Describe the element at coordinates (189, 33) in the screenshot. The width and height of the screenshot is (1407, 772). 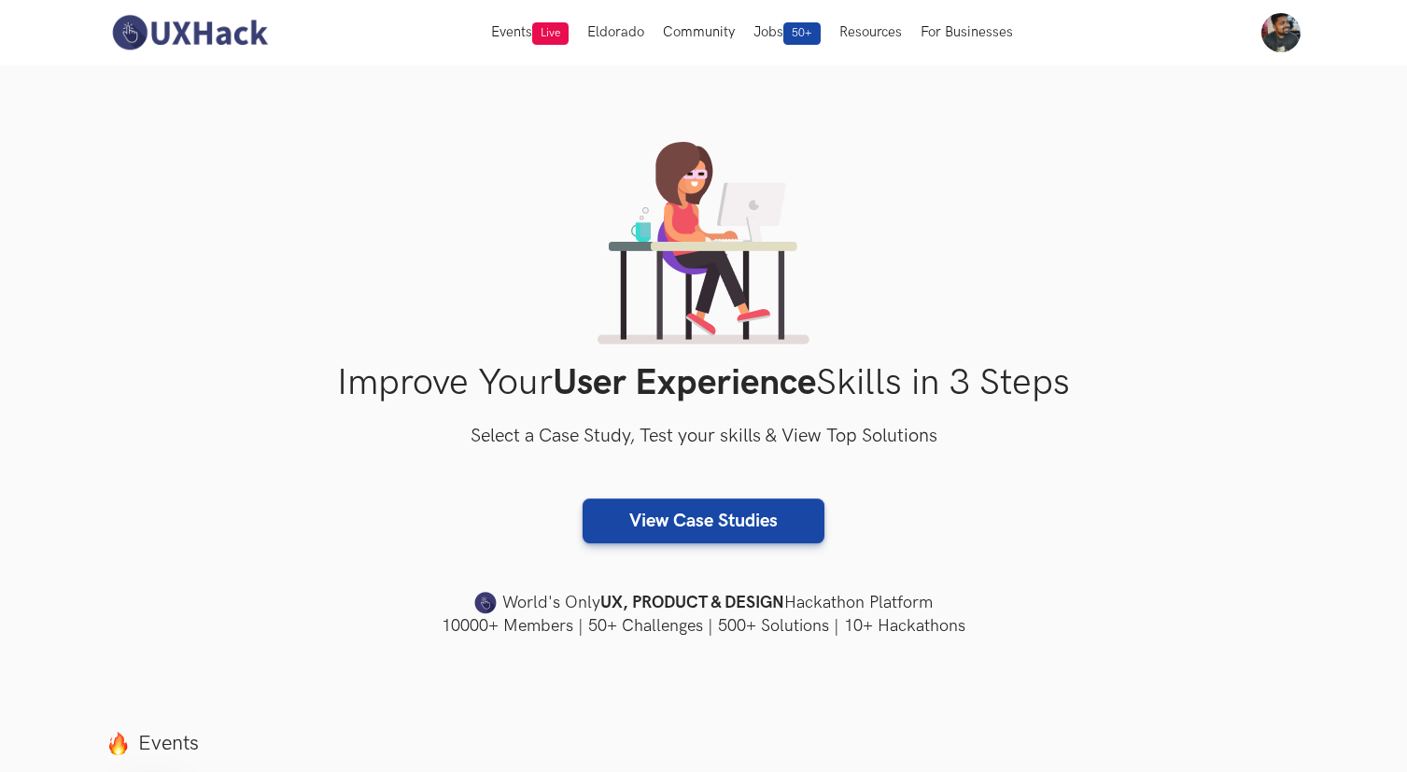
I see `img: UXHack-logo.png` at that location.